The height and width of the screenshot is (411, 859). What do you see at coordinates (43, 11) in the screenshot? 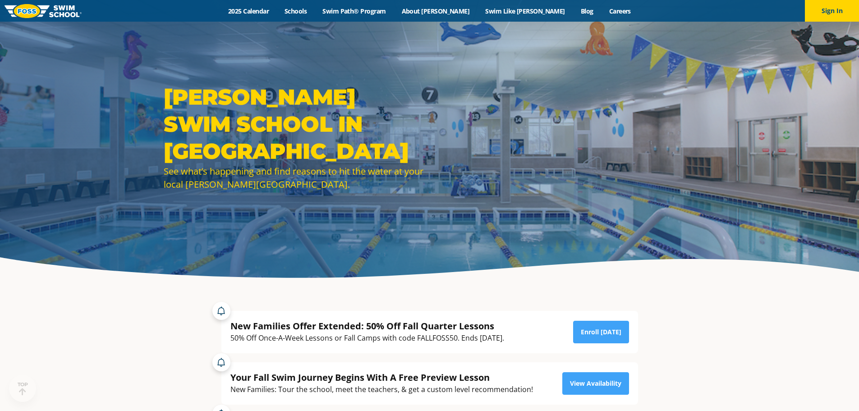
I see `img: FOSS Swim School Logo` at bounding box center [43, 11].